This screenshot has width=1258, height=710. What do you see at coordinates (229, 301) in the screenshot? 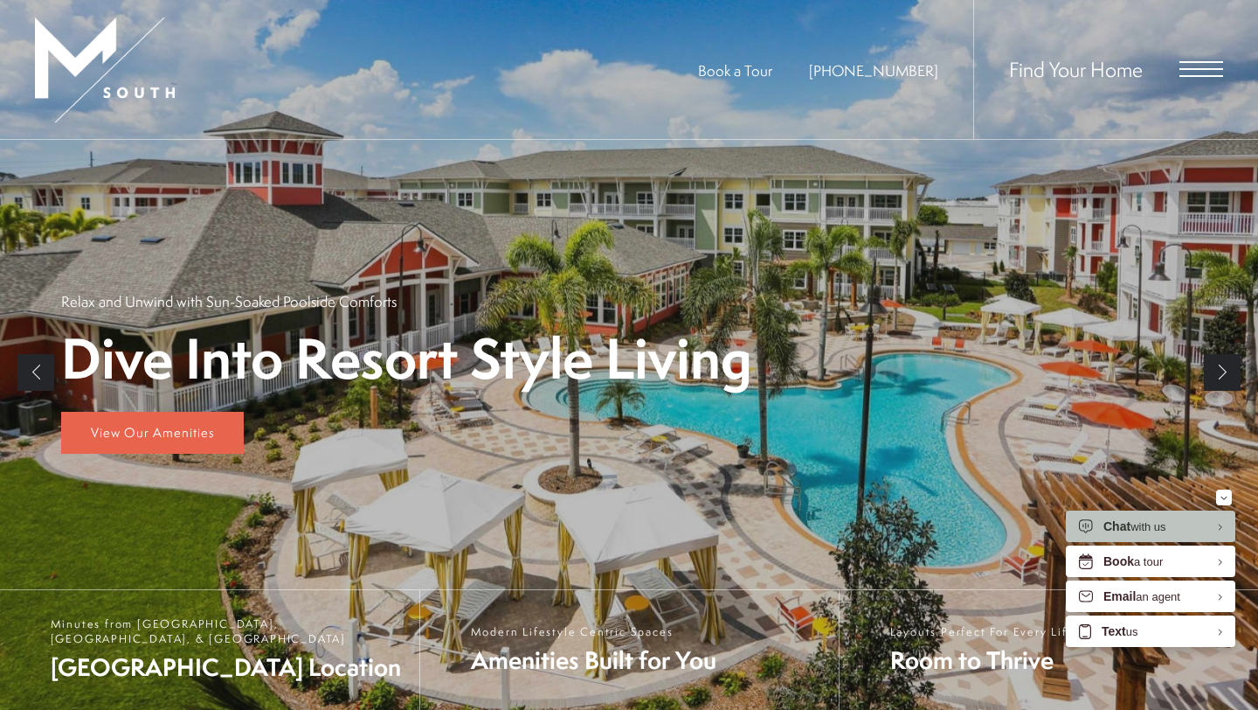
I see `p: Relax and Unwind with Sun-Soaked Poolside Comforts` at bounding box center [229, 301].